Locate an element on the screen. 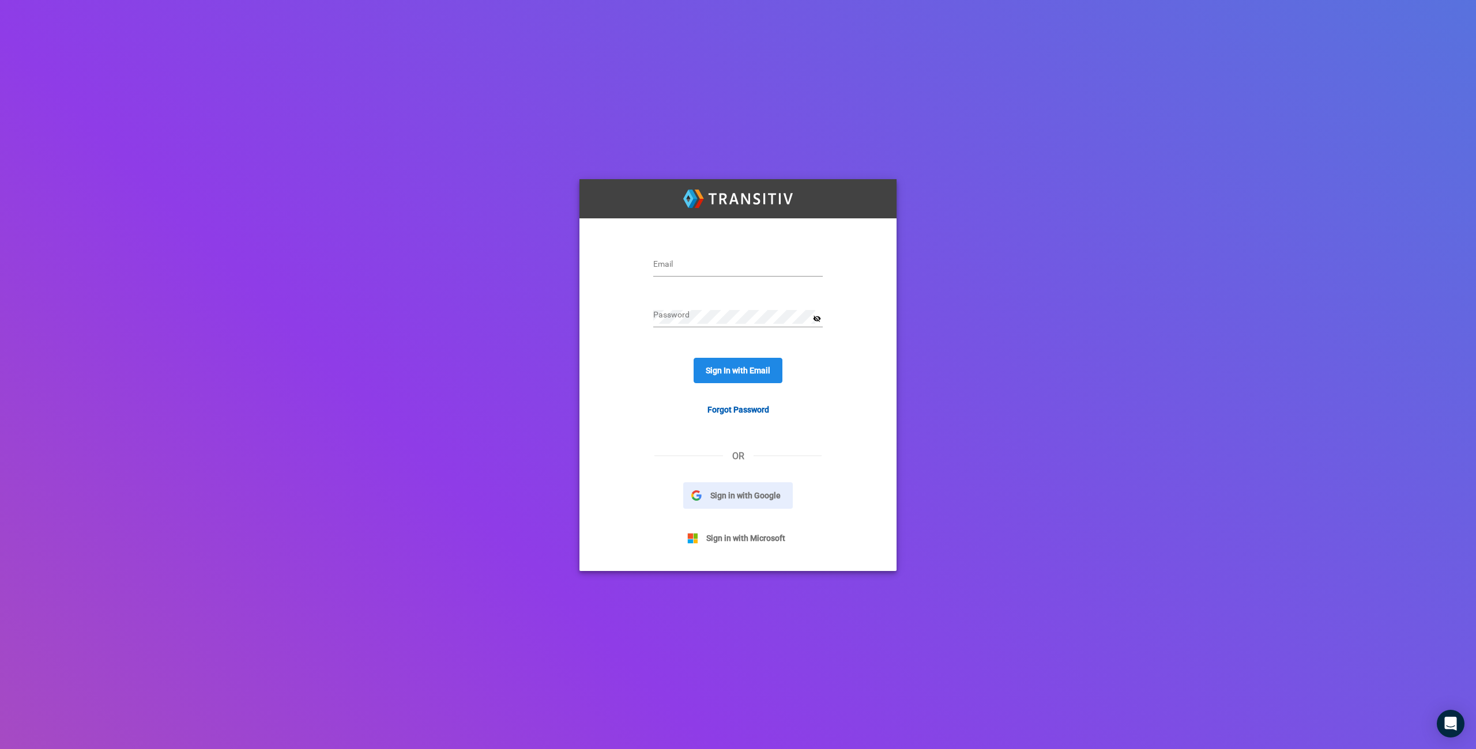 The image size is (1476, 749). button: Sign In with Email is located at coordinates (738, 371).